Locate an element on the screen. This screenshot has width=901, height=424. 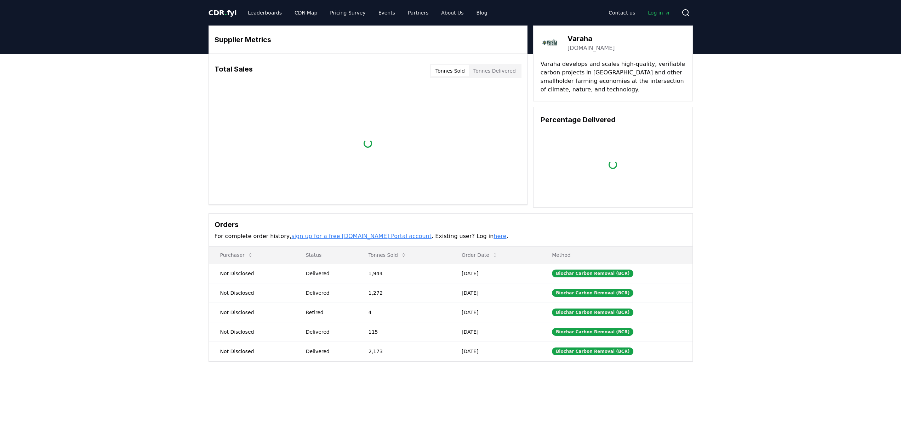
a: Partners is located at coordinates (418, 13).